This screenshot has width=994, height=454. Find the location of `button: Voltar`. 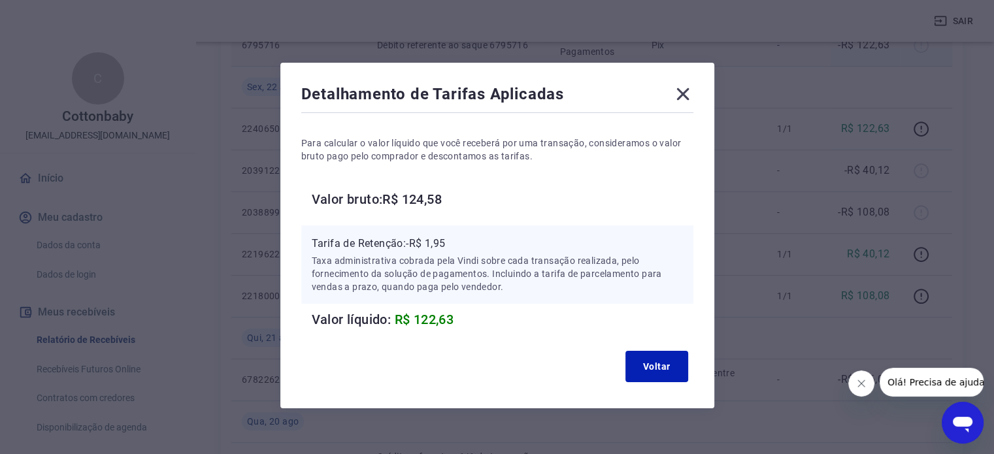

button: Voltar is located at coordinates (657, 367).